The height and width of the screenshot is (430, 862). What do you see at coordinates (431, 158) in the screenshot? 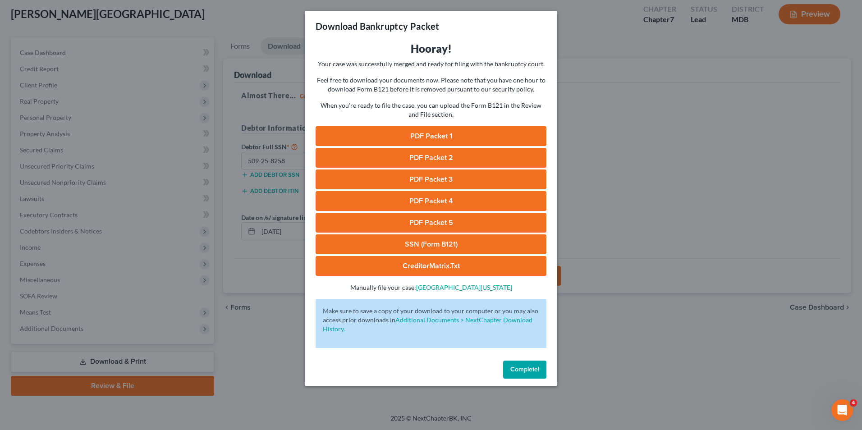
I see `a: PDF Packet 2` at bounding box center [431, 158].